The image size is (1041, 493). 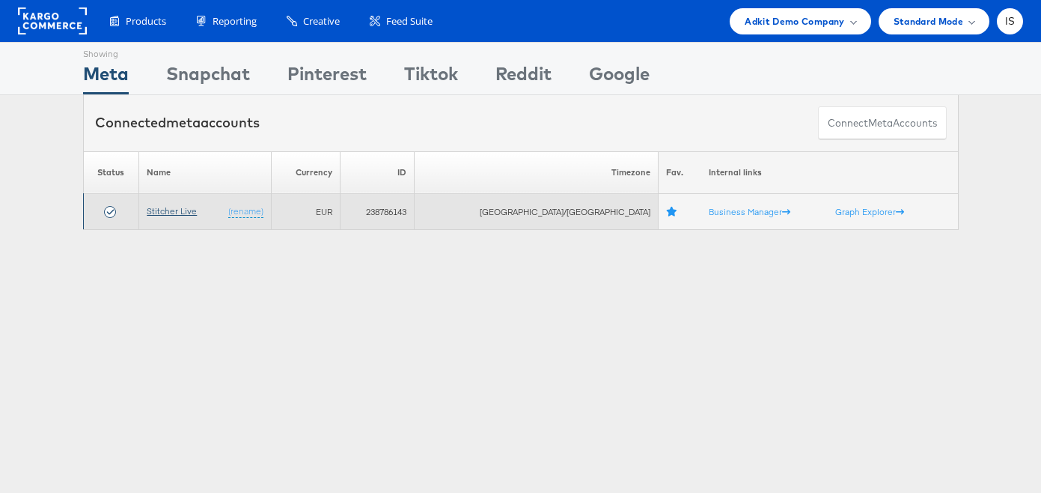 I want to click on button: ConnectmetaAccounts, so click(x=883, y=123).